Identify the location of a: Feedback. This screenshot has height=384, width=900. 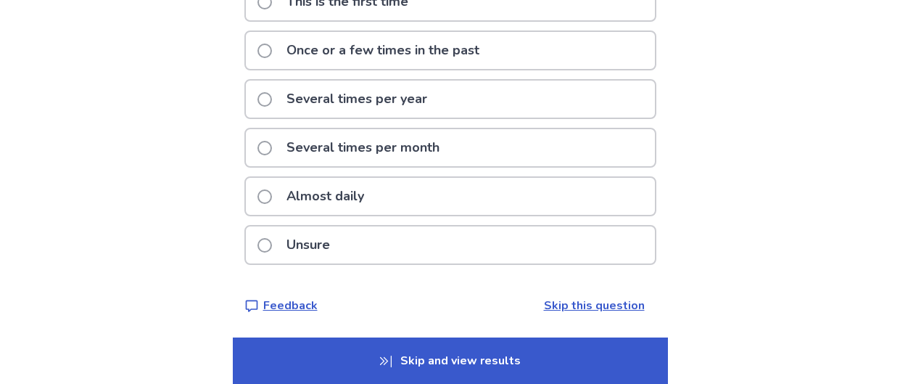
(281, 305).